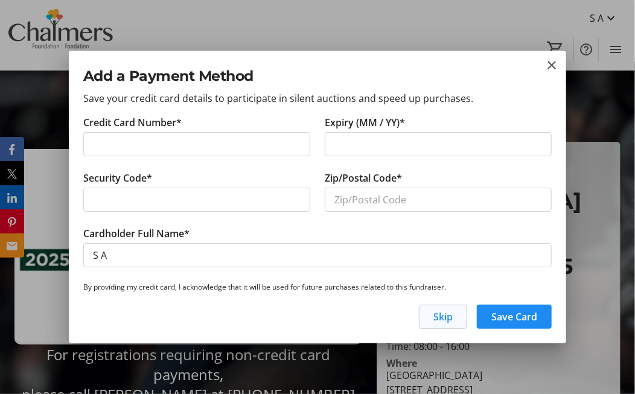 The height and width of the screenshot is (394, 635). I want to click on label: Expiry (MM / YY)*, so click(365, 123).